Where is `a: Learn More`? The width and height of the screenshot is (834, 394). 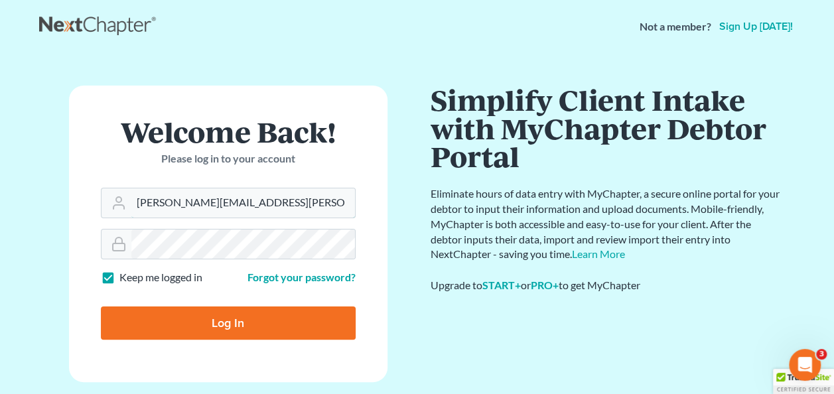
a: Learn More is located at coordinates (598, 253).